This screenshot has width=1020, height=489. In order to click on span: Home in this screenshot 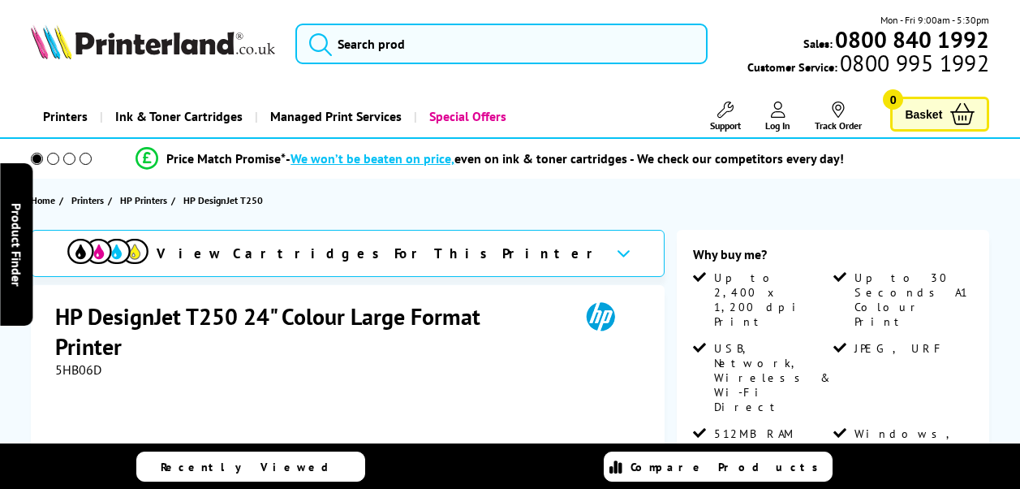, I will do `click(43, 200)`.